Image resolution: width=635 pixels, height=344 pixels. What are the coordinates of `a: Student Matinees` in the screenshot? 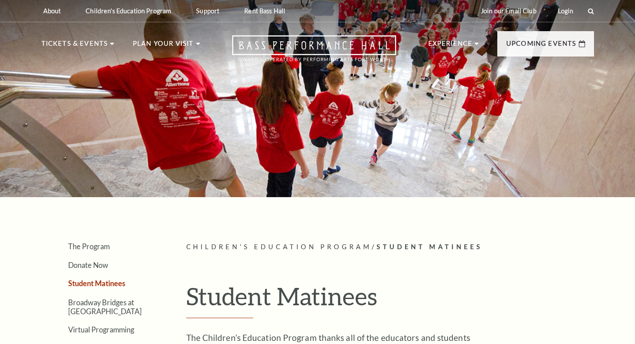 It's located at (97, 283).